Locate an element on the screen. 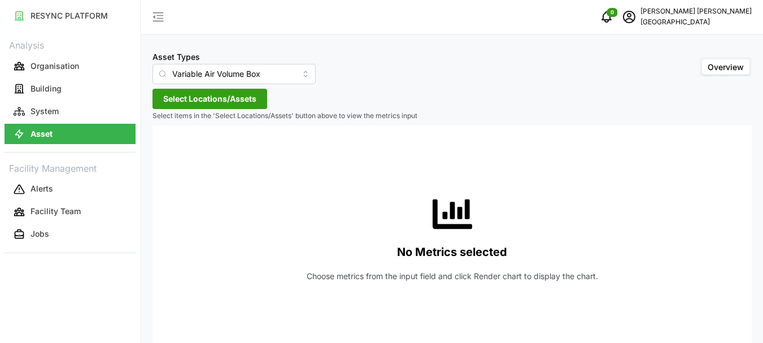  p: Choose metrics from the input field and click Render chart to display the chart. is located at coordinates (452, 276).